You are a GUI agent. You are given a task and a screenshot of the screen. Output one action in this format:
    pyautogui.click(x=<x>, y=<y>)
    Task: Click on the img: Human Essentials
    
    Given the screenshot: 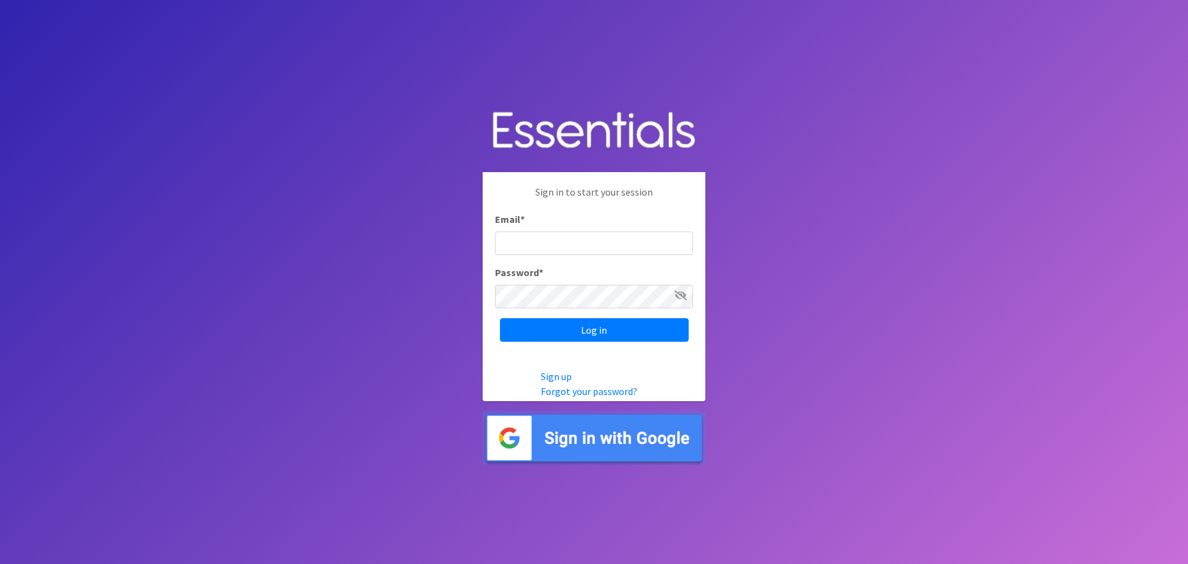 What is the action you would take?
    pyautogui.click(x=594, y=131)
    